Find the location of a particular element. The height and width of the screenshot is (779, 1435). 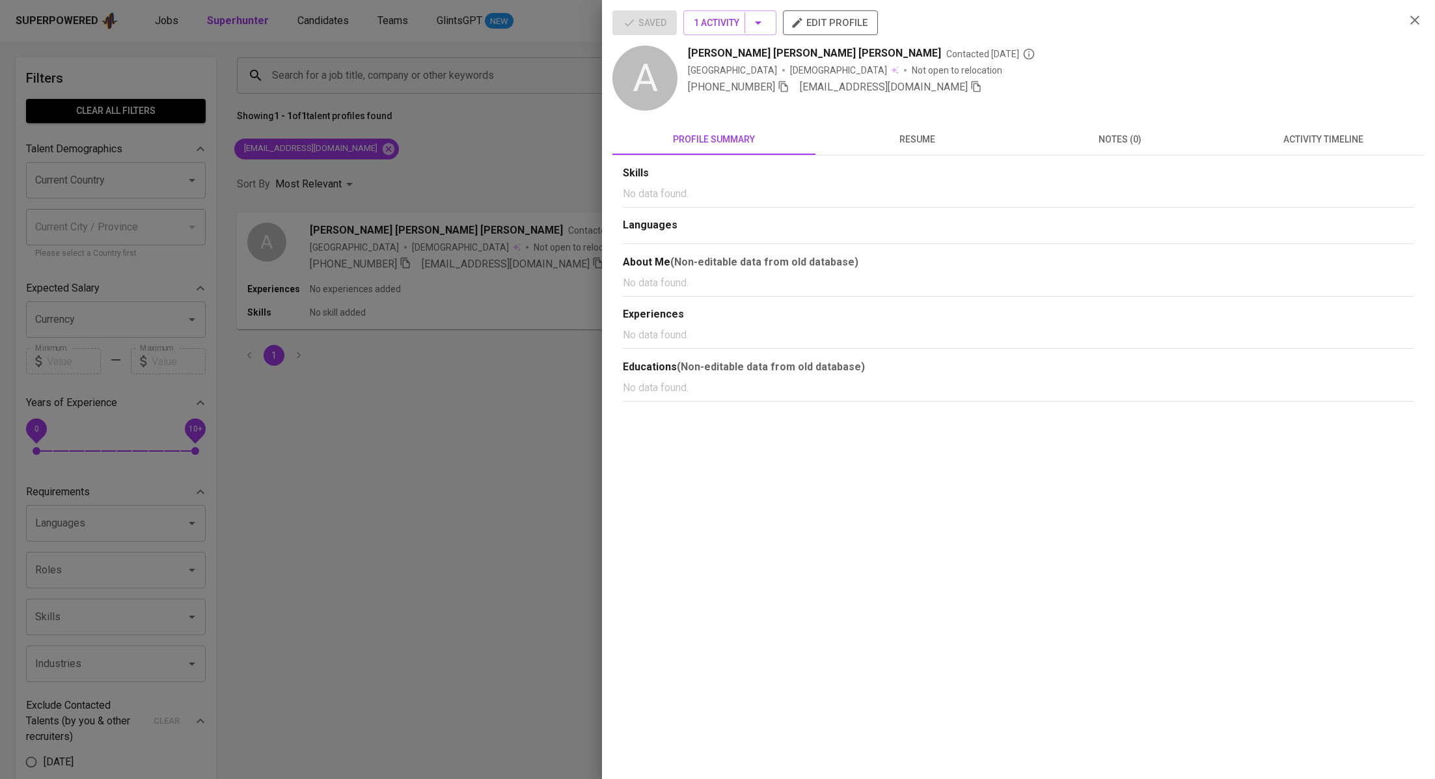

span: notes (0) is located at coordinates (1120, 139).